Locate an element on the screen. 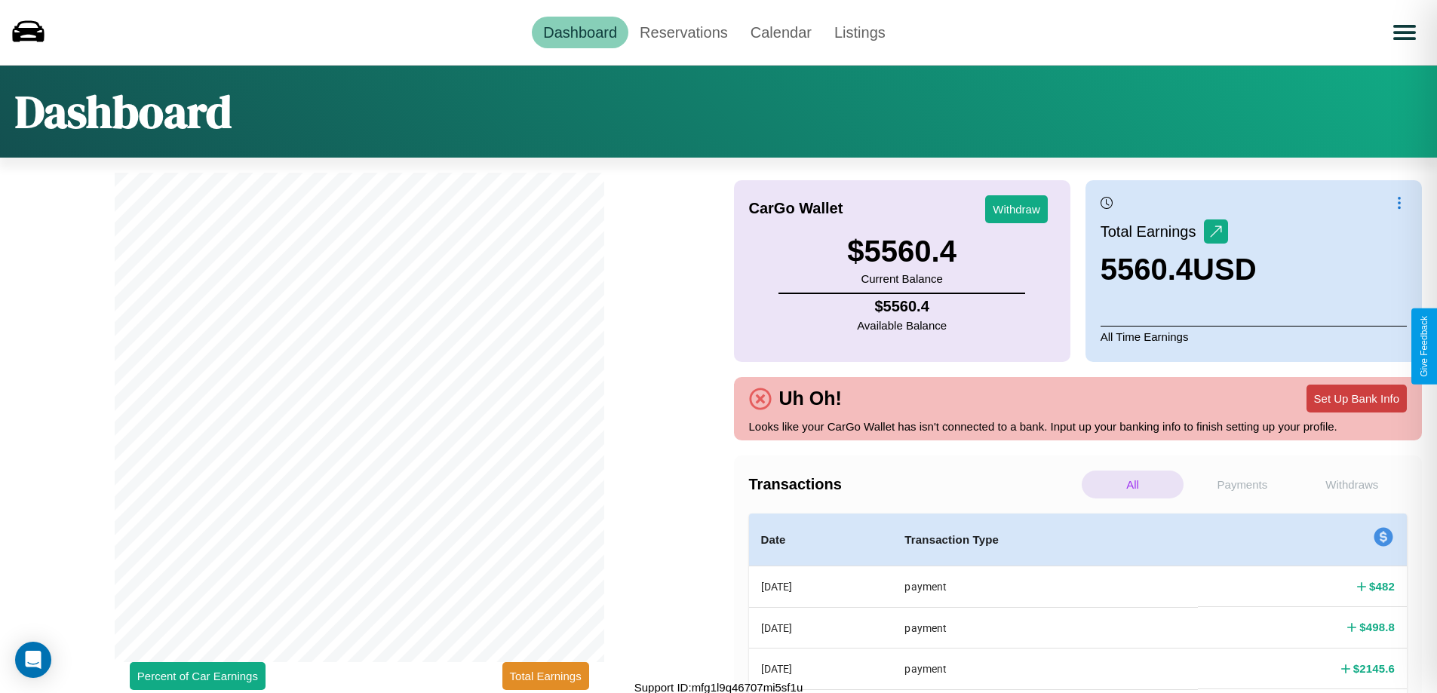 Image resolution: width=1437 pixels, height=693 pixels. p: Available Balance is located at coordinates (901, 325).